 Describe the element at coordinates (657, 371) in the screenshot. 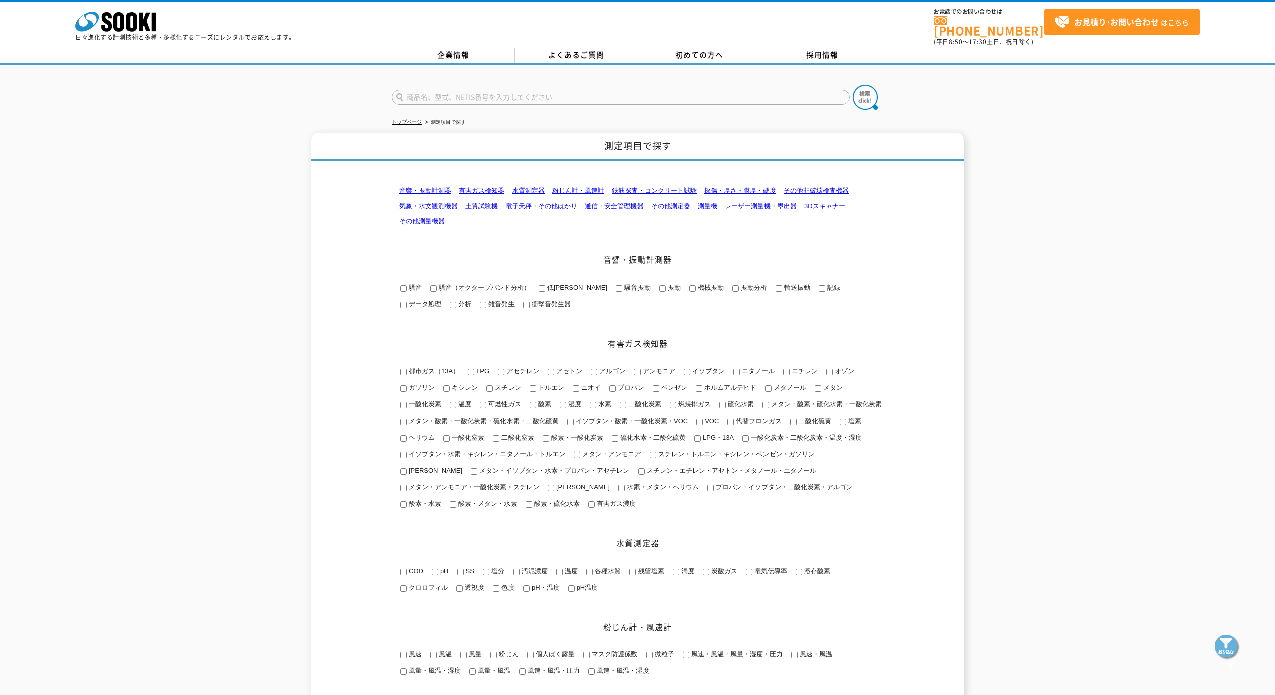

I see `span: アンモニア` at that location.